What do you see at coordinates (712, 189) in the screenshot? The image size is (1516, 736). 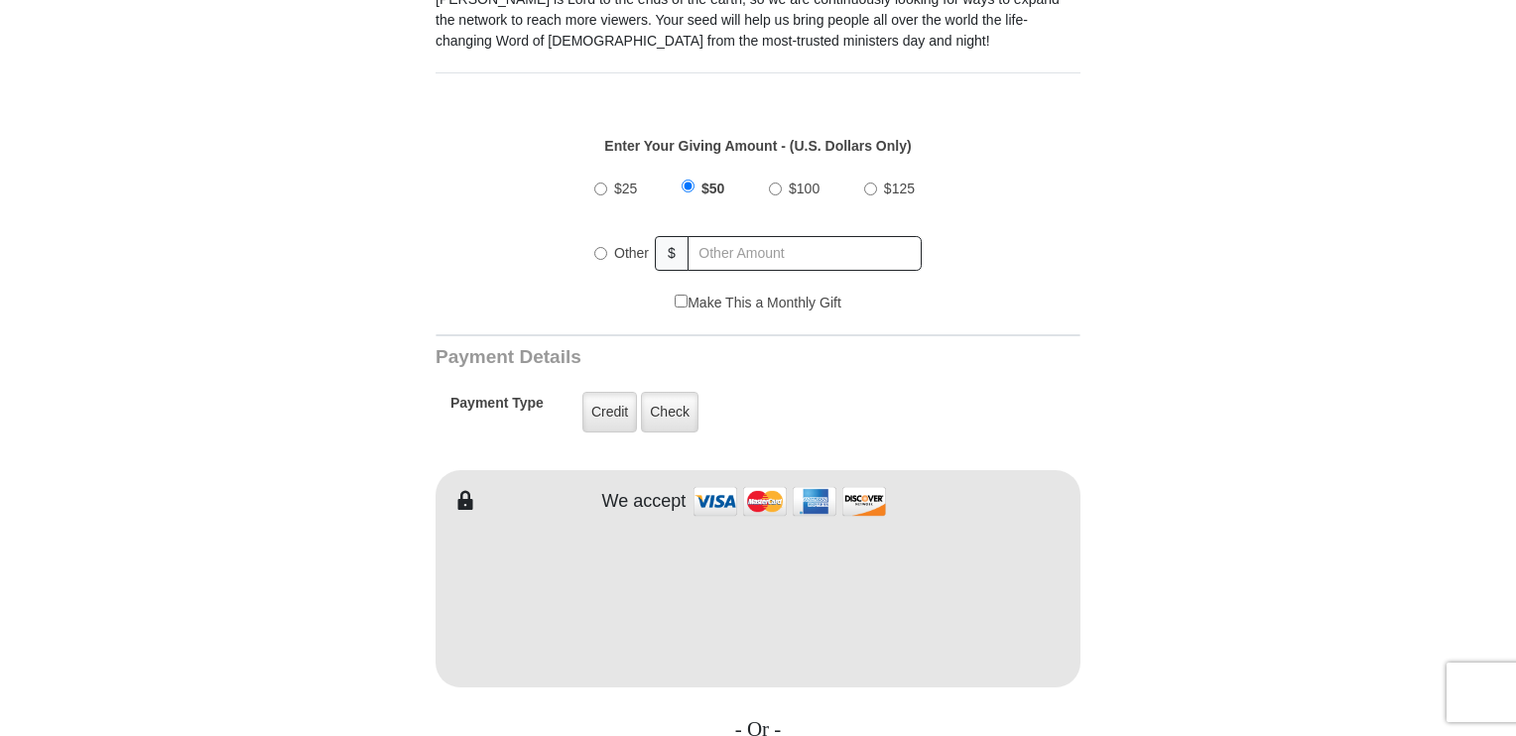 I see `span: $50` at bounding box center [712, 189].